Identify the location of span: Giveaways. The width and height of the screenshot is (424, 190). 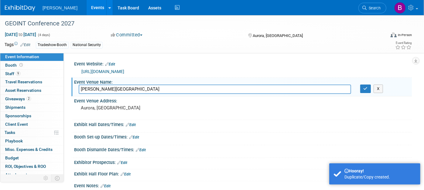
(18, 99).